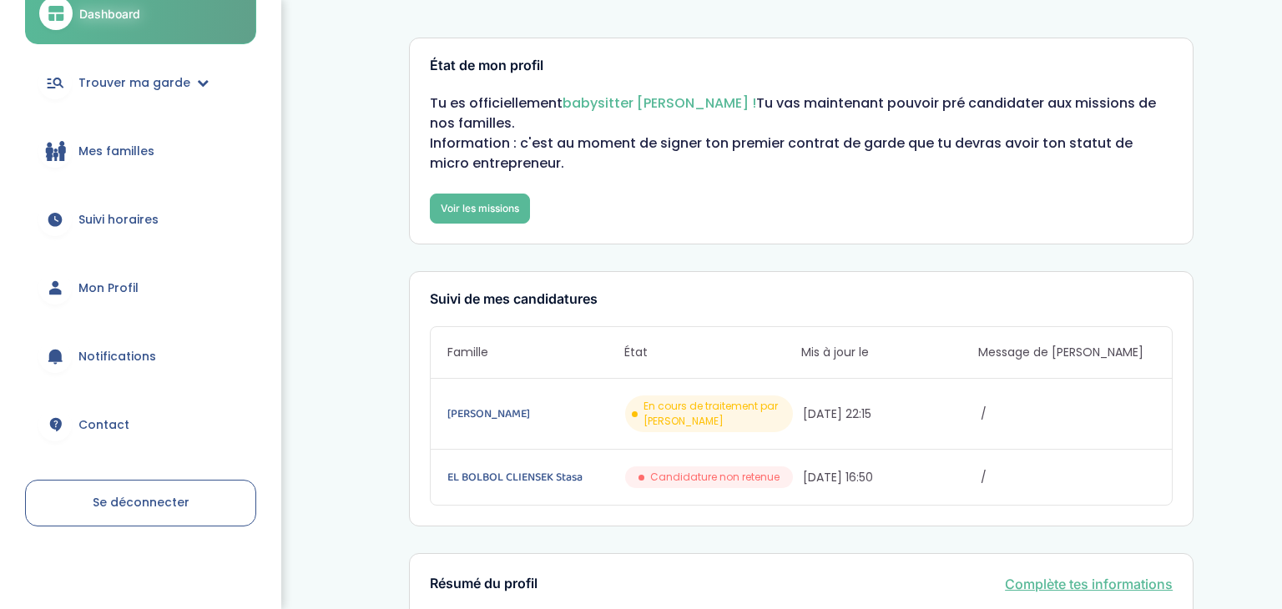 This screenshot has height=609, width=1282. What do you see at coordinates (103, 425) in the screenshot?
I see `span: Contact` at bounding box center [103, 425].